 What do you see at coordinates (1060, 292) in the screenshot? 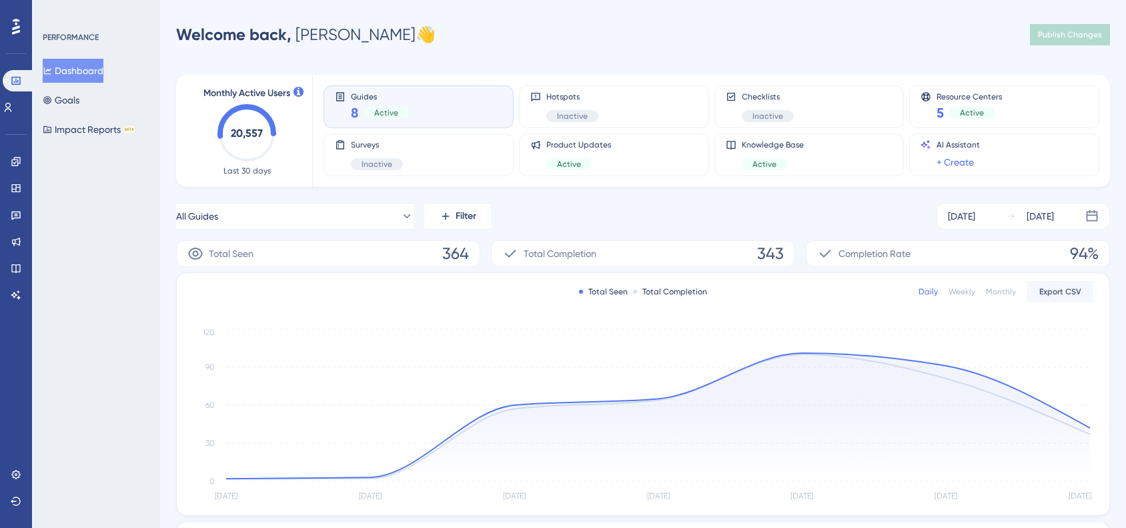
I see `button: Export CSV` at bounding box center [1060, 292].